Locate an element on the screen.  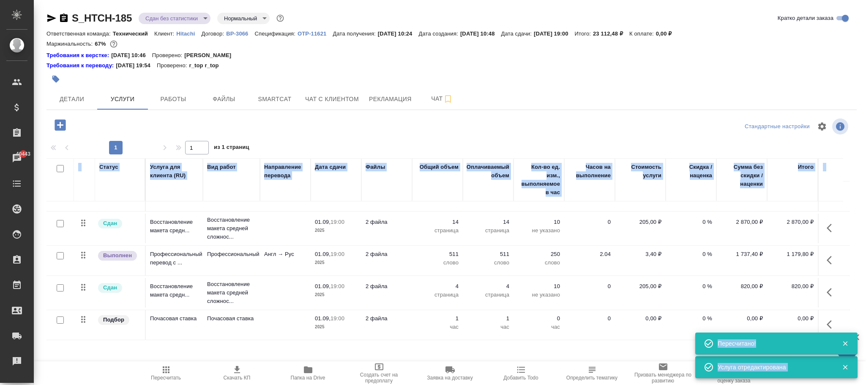
p: Подбор is located at coordinates (114, 320).